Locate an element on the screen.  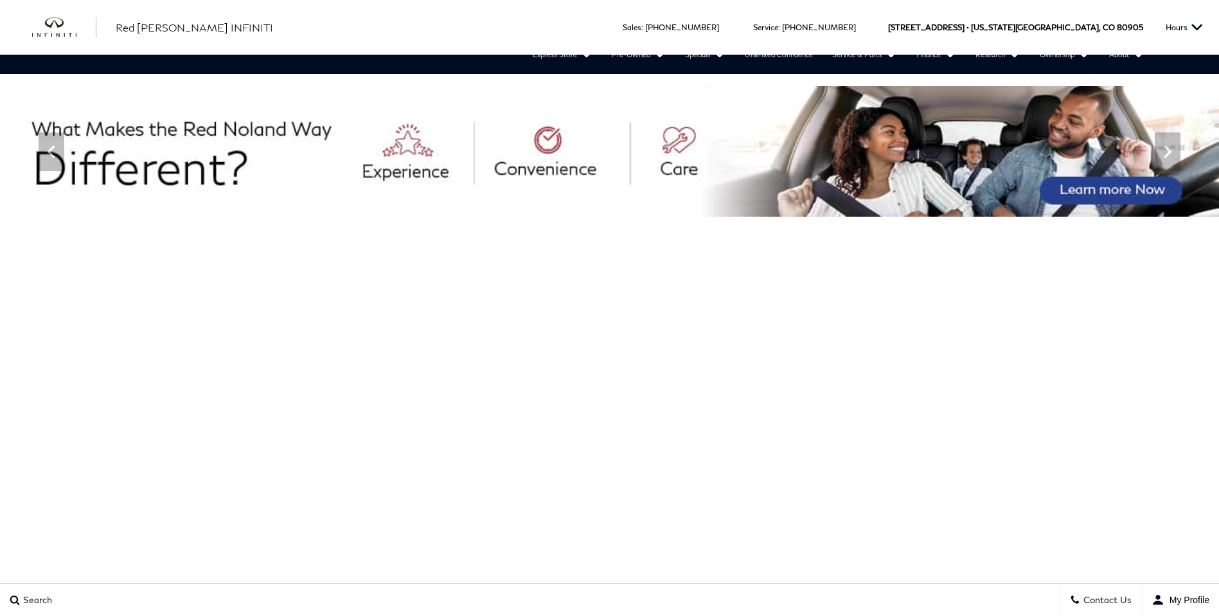
a: Specials is located at coordinates (705, 55).